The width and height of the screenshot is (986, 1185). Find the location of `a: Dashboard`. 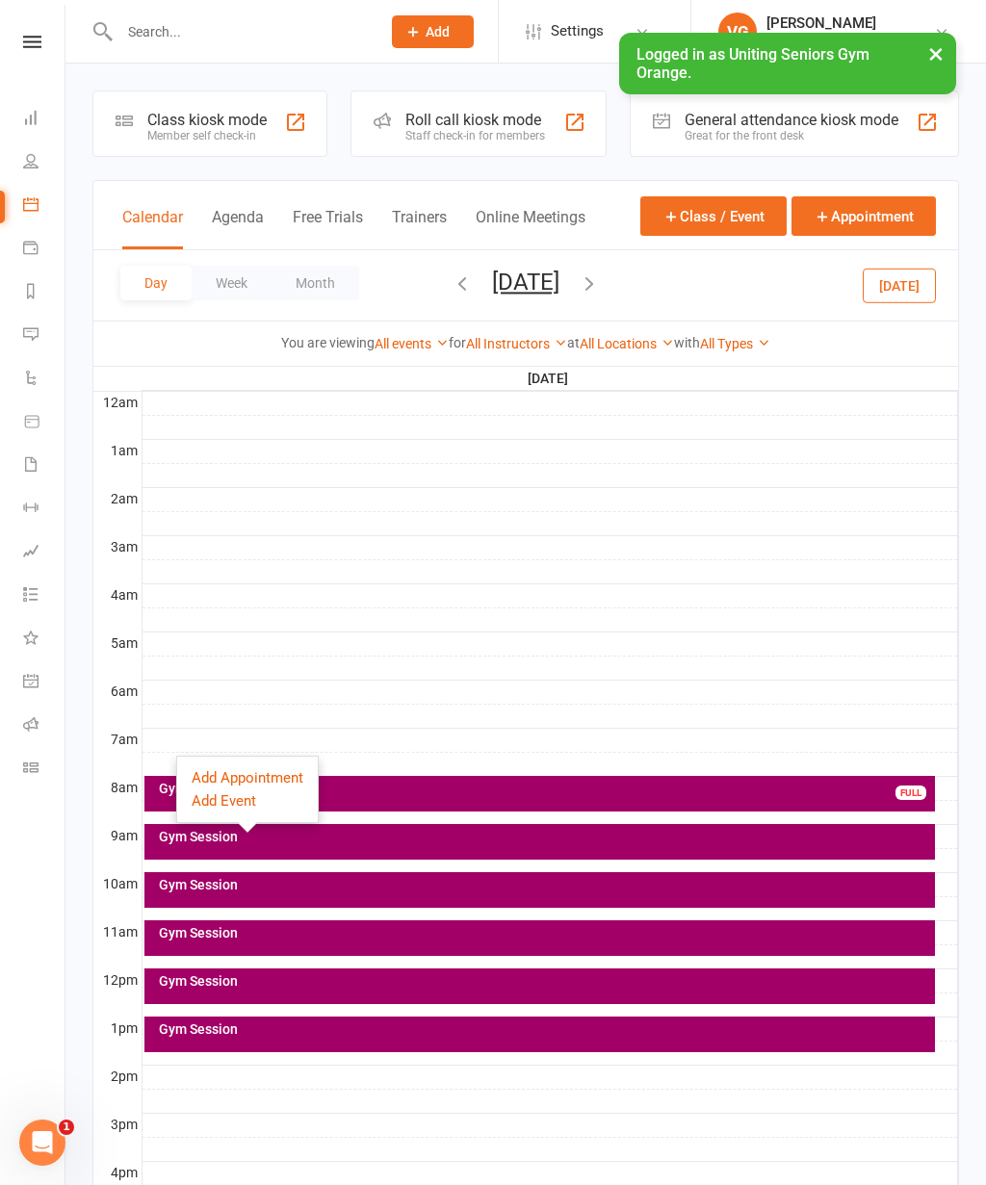

a: Dashboard is located at coordinates (44, 119).